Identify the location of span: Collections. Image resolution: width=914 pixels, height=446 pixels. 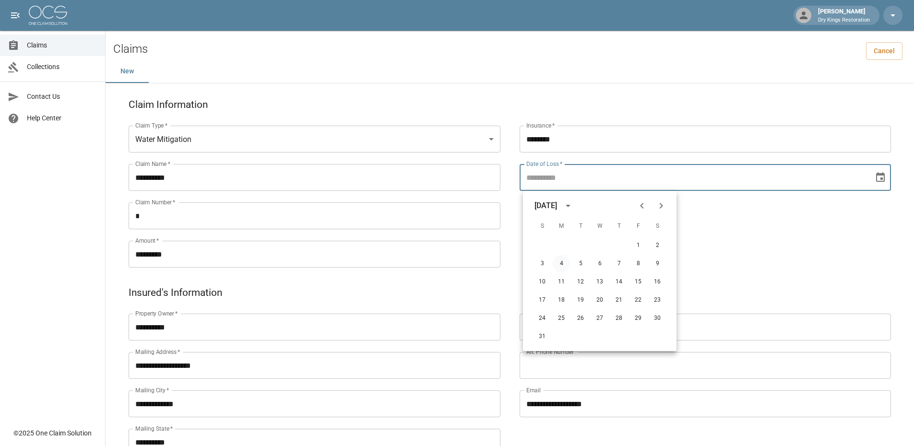
(62, 67).